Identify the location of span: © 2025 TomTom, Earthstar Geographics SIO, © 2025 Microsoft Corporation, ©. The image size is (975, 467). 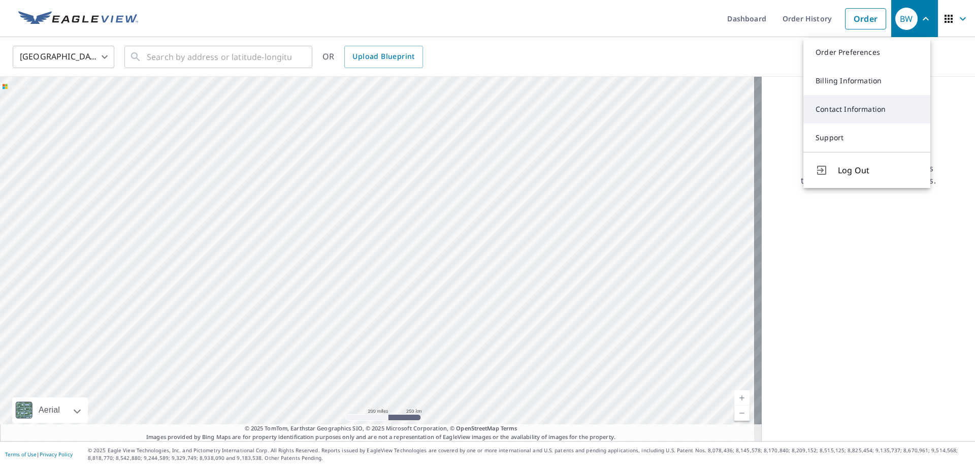
(381, 428).